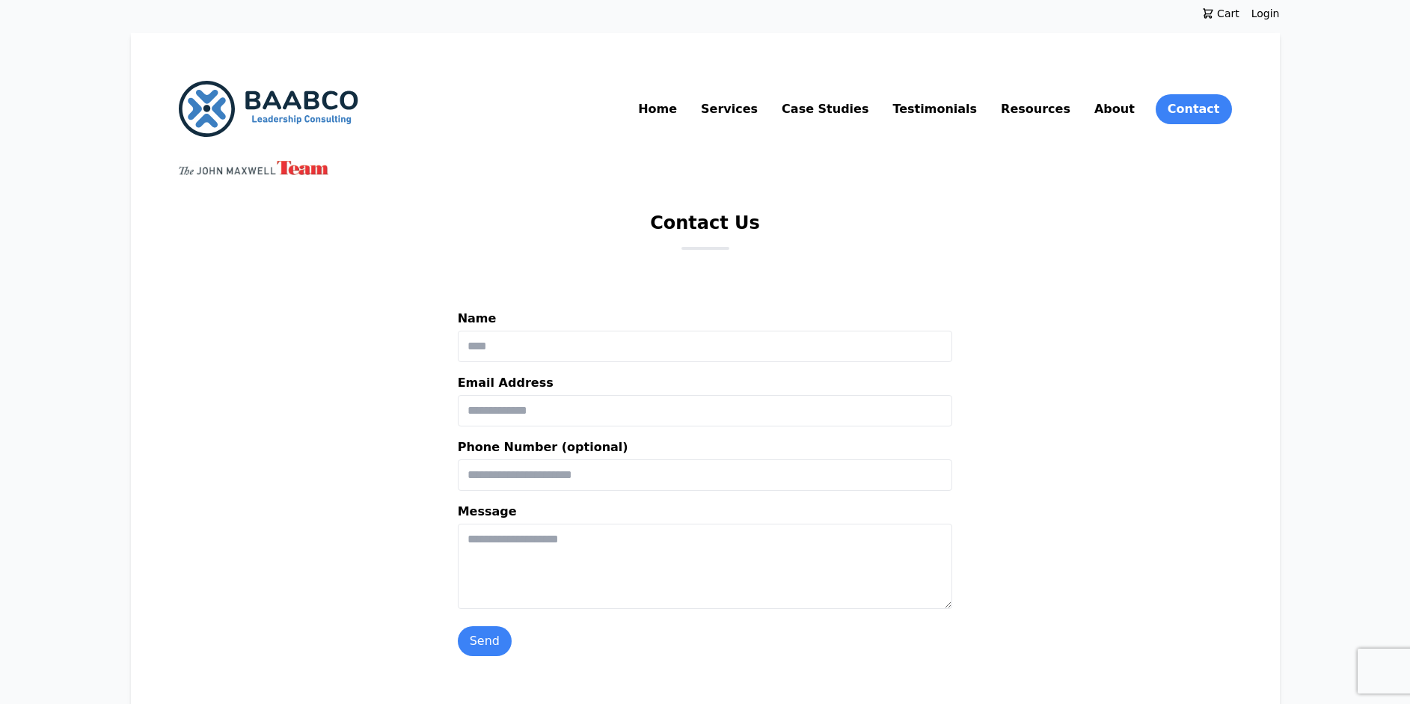  I want to click on a: Testimonials, so click(934, 109).